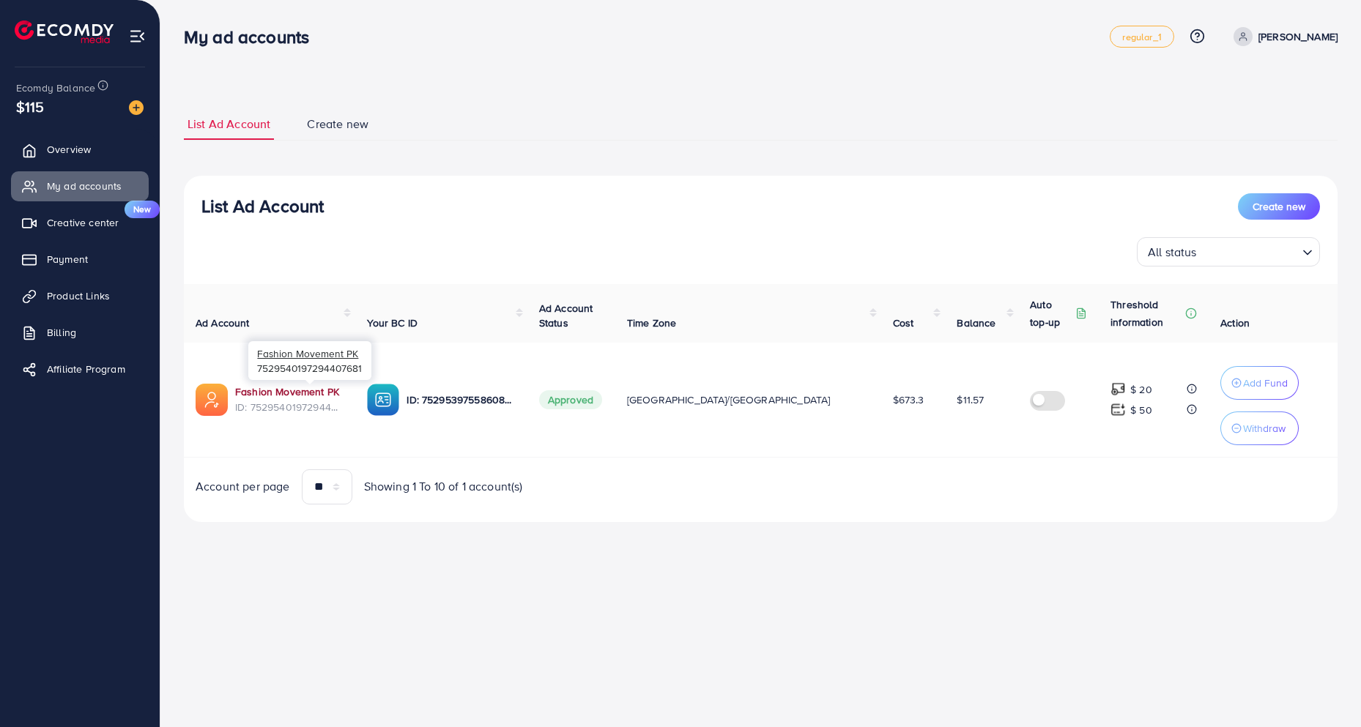 The width and height of the screenshot is (1361, 727). I want to click on p: $ 50, so click(1141, 410).